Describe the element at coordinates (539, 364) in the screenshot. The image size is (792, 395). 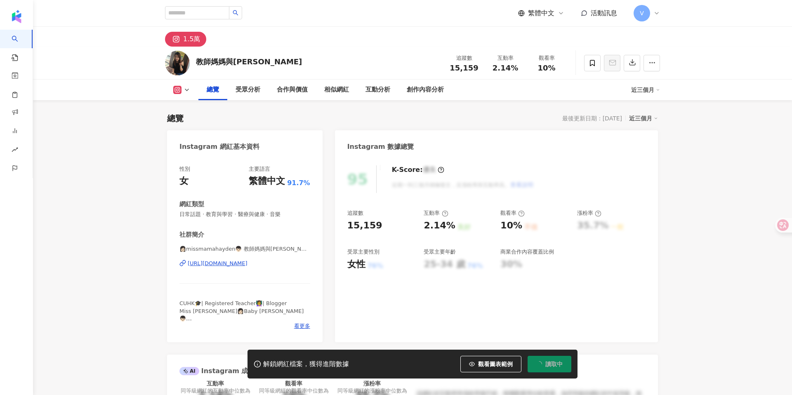
I see `span: loading` at that location.